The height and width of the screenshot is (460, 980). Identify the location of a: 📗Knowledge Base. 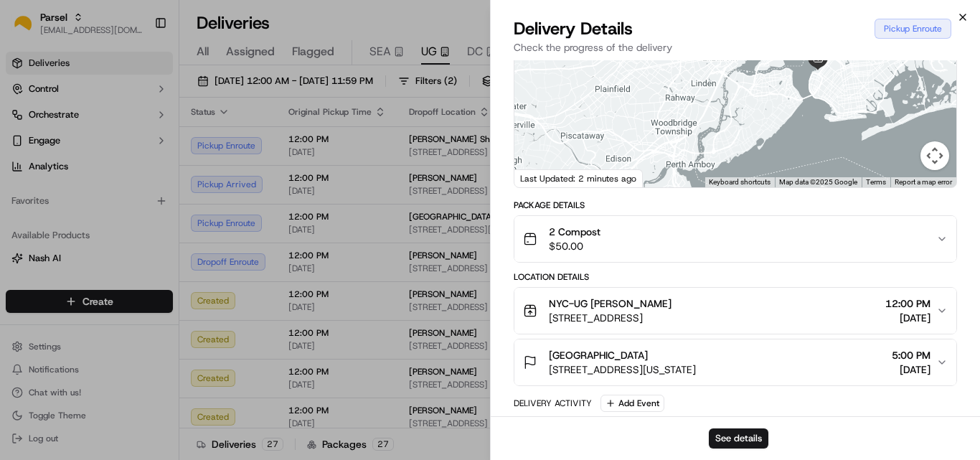
(62, 215).